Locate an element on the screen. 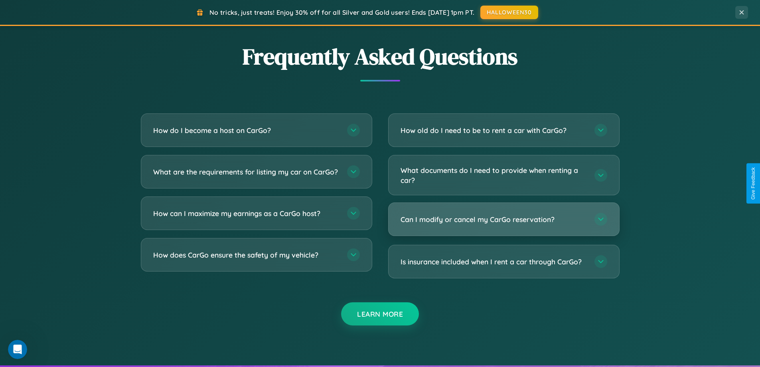 The height and width of the screenshot is (367, 760). h3: How old do I need to be to rent a car with CarGo? is located at coordinates (494, 130).